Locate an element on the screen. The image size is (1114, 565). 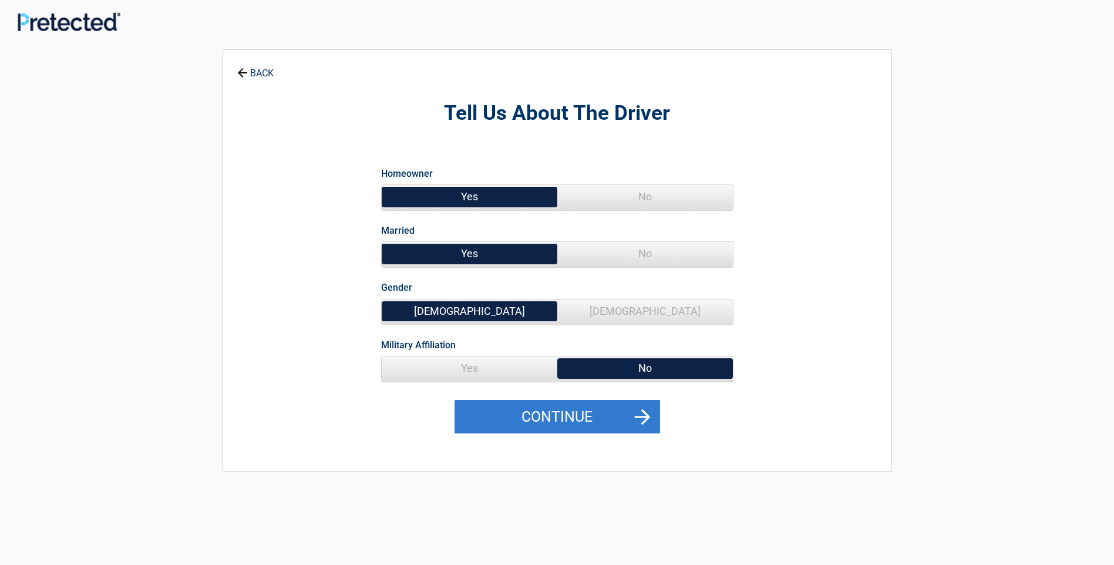
label: Military Affiliation is located at coordinates (418, 345).